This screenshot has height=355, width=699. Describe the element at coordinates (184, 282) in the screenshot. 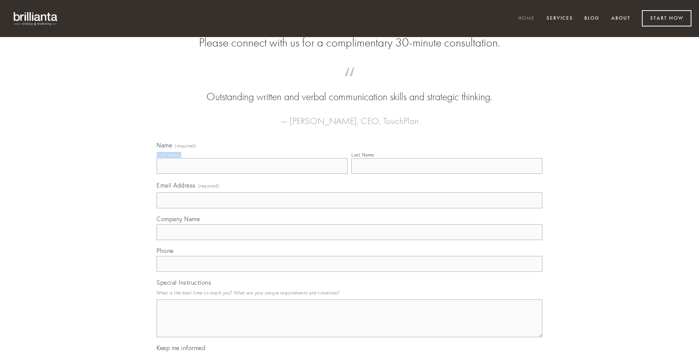

I see `span: Special Instructions` at that location.